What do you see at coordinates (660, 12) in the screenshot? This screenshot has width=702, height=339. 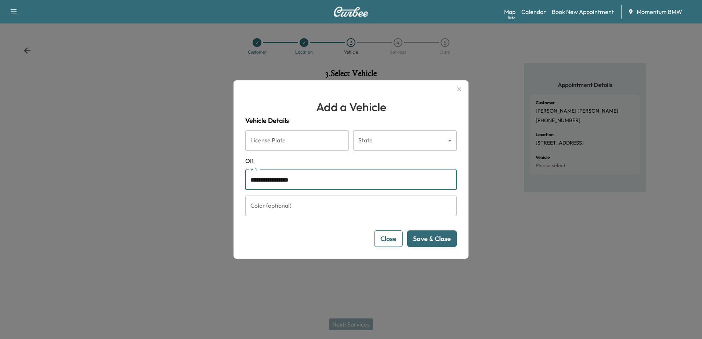 I see `span: Momentum BMW` at bounding box center [660, 12].